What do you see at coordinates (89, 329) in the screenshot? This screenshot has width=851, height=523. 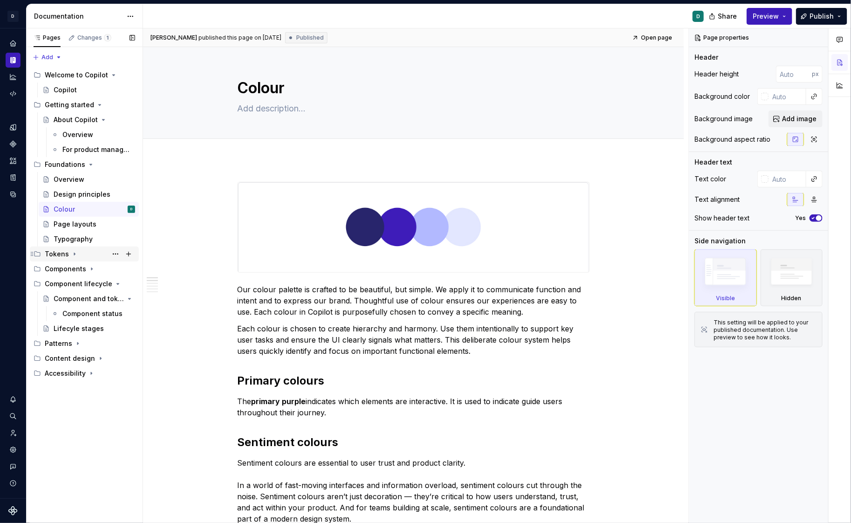 I see `a: Lifecyle stages` at bounding box center [89, 329].